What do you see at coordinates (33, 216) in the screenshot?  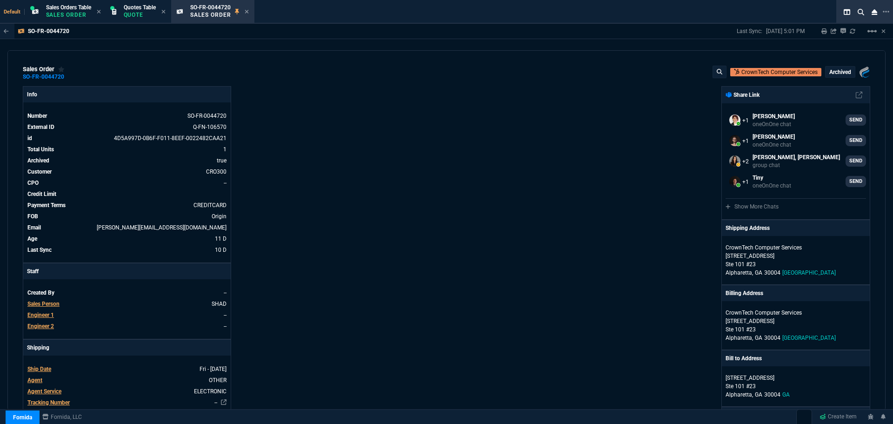 I see `span: FOB` at bounding box center [33, 216].